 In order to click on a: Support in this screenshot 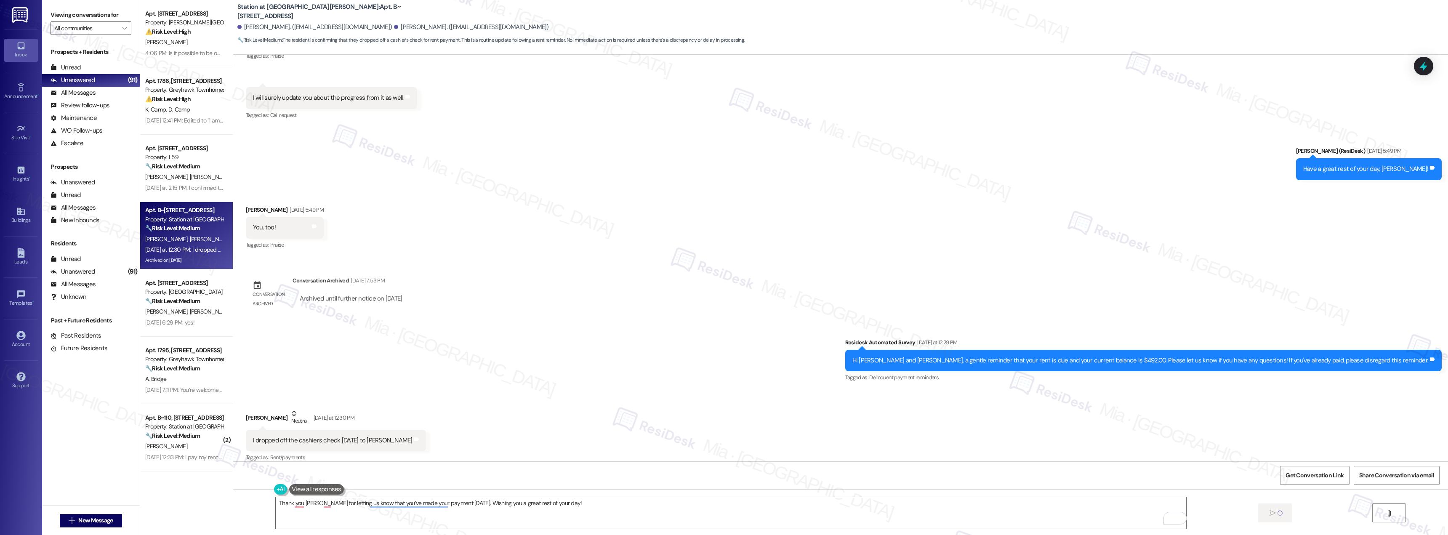, I will do `click(21, 381)`.